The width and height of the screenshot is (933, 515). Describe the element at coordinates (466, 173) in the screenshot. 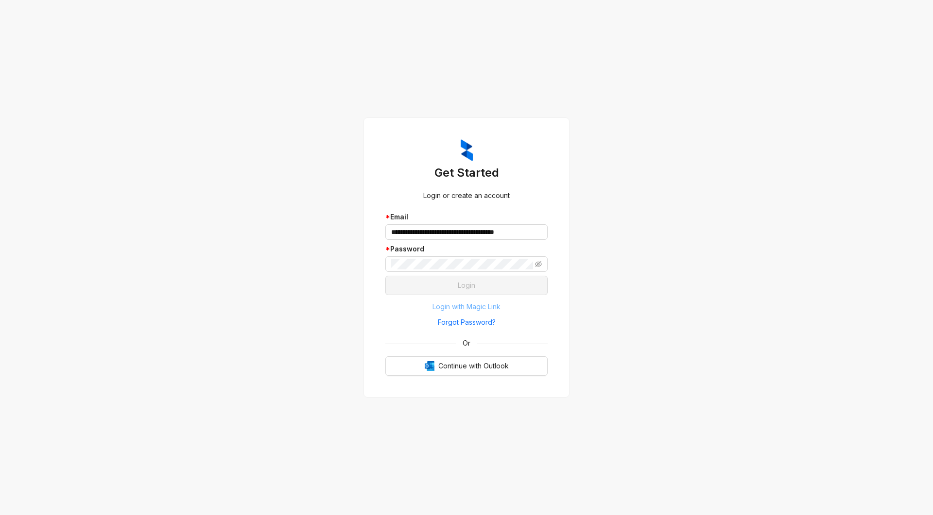

I see `h3: Get Started` at that location.